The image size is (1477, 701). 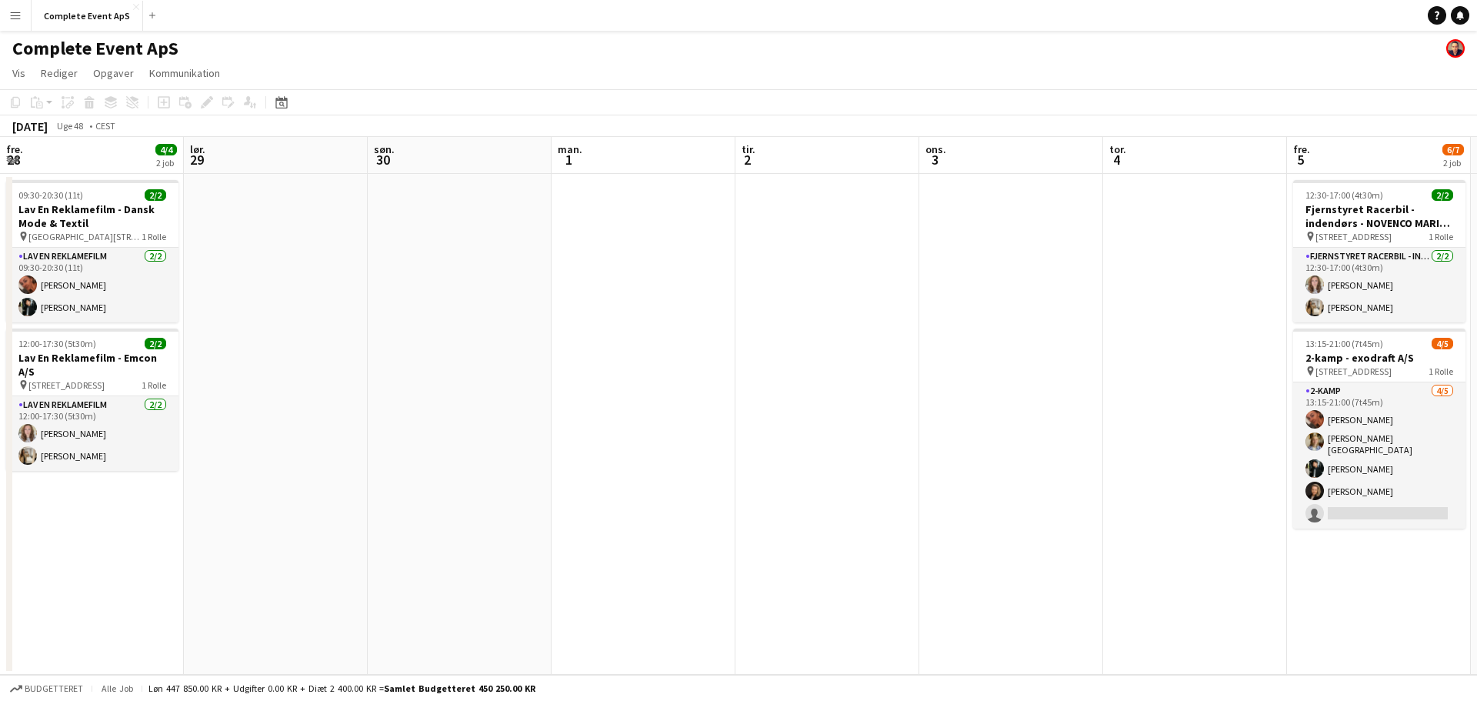 I want to click on span: Kommunikation, so click(x=185, y=73).